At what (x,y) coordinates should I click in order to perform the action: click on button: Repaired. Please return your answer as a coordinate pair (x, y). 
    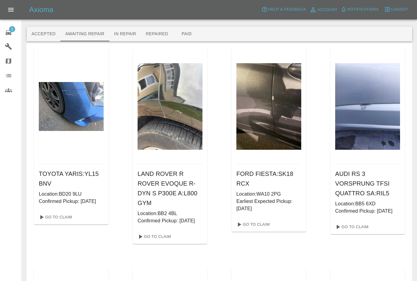
    Looking at the image, I should click on (157, 34).